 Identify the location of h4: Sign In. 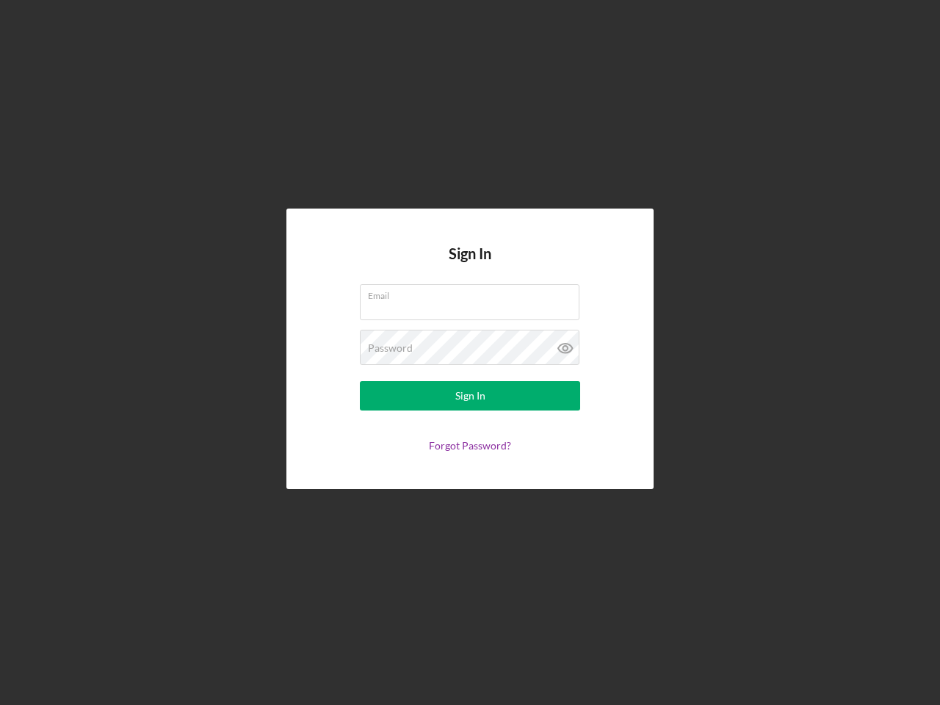
(470, 264).